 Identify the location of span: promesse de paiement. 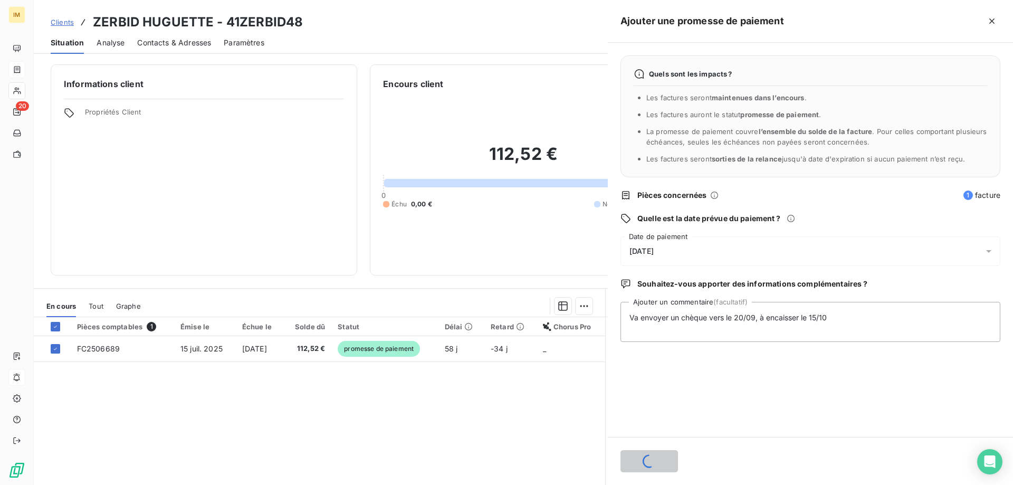
(779, 114).